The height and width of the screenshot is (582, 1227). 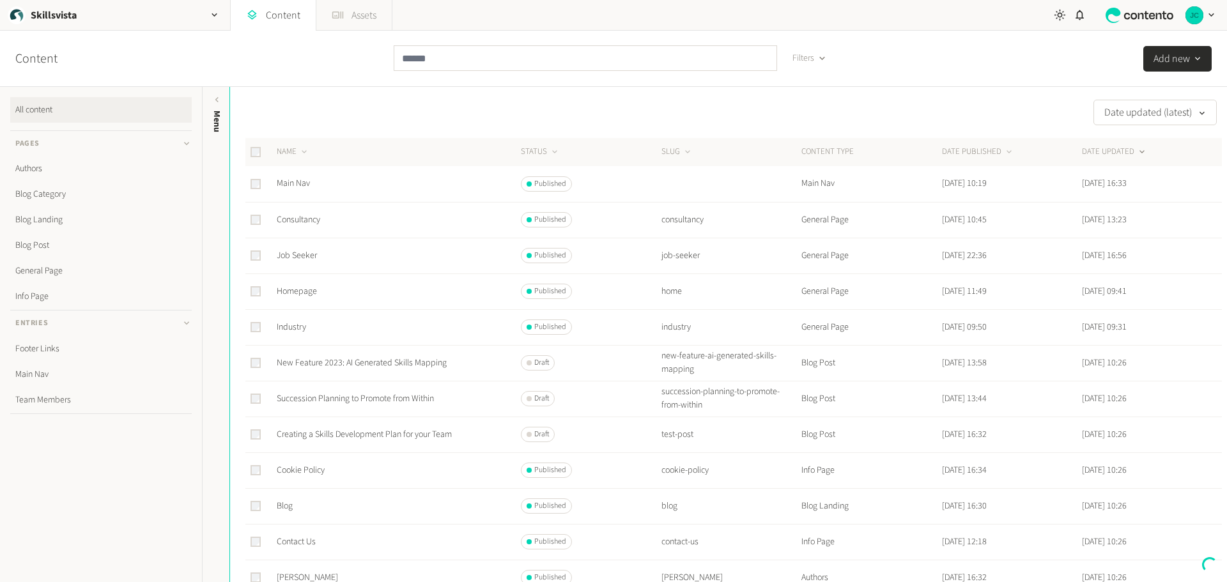 What do you see at coordinates (31, 323) in the screenshot?
I see `span: Entries` at bounding box center [31, 323].